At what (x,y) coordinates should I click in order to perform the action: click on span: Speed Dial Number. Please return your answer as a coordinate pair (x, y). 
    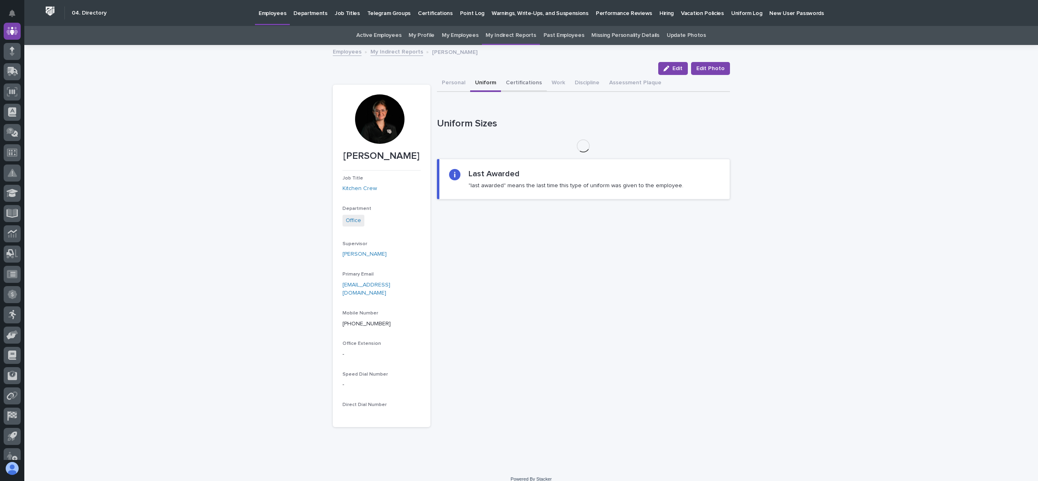
    Looking at the image, I should click on (365, 375).